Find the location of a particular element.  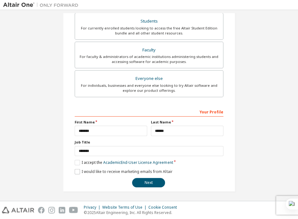

img: youtube.svg is located at coordinates (73, 210).